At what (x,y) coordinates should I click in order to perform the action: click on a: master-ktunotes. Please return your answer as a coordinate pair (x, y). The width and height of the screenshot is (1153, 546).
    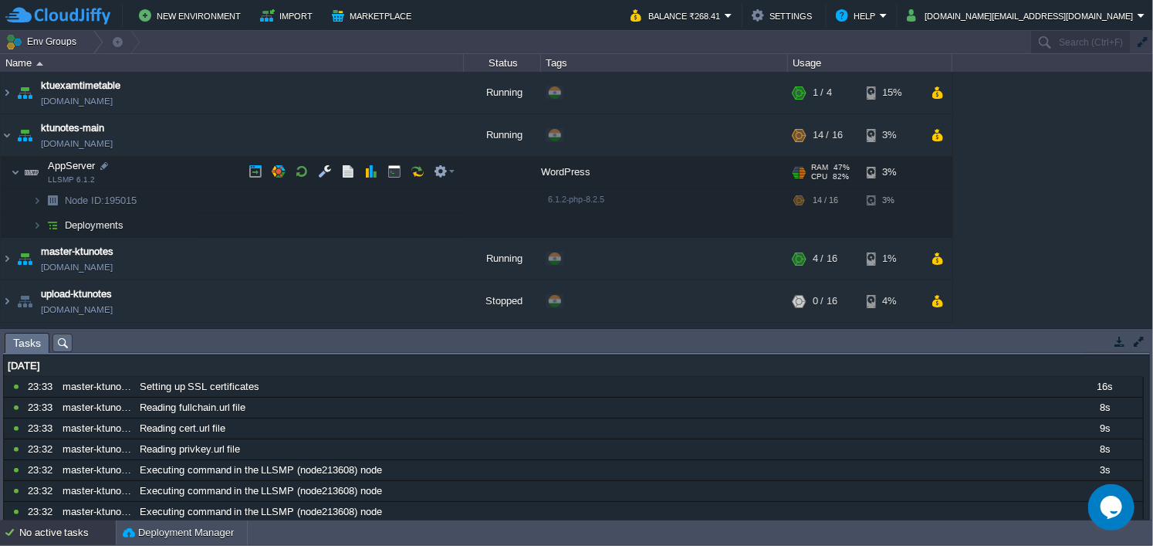
    Looking at the image, I should click on (77, 252).